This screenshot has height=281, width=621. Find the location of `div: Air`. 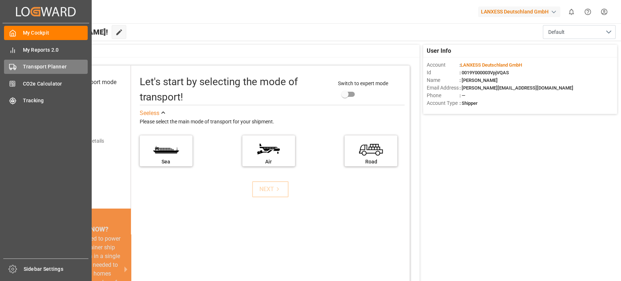

div: Air is located at coordinates (268, 161).